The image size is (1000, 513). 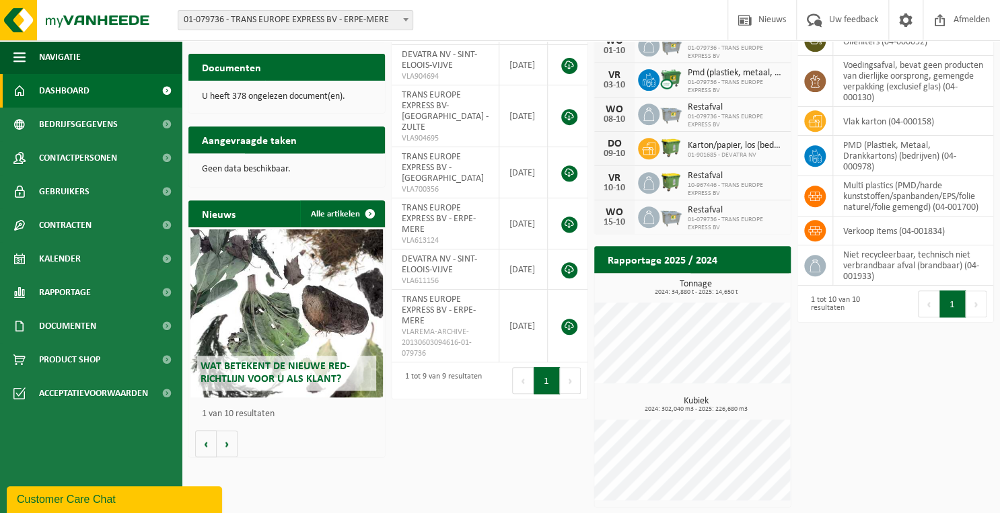 What do you see at coordinates (440, 381) in the screenshot?
I see `div: 1 tot 9 van 9 resultaten` at bounding box center [440, 381].